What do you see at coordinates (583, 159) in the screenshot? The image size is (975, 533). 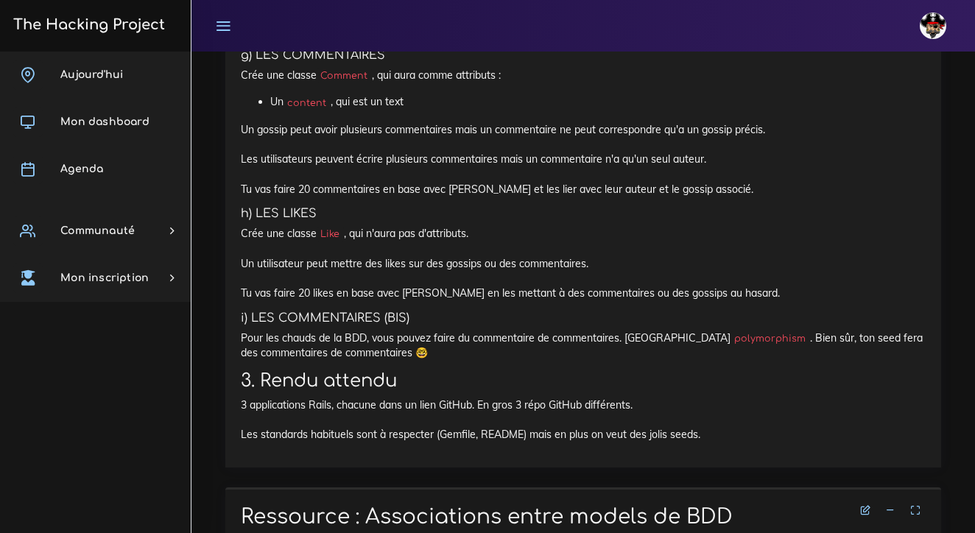 I see `p: Un gossip peut avoir plusieurs commentaires mais un commentaire ne peut correspondre qu'a un goss...` at bounding box center [583, 159].